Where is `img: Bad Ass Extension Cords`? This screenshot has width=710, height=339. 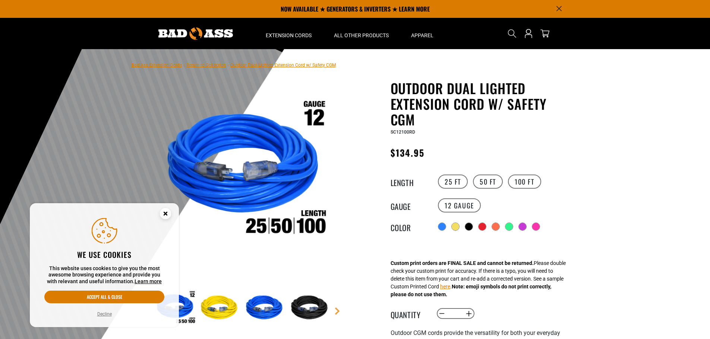 img: Bad Ass Extension Cords is located at coordinates (196, 34).